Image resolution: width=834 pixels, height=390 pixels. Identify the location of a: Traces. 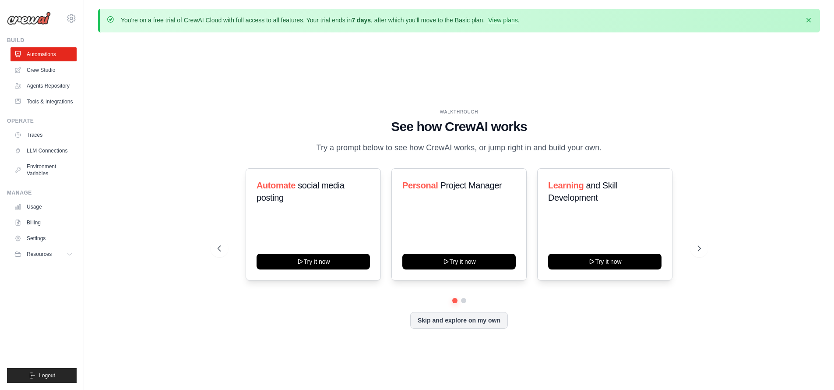
(43, 135).